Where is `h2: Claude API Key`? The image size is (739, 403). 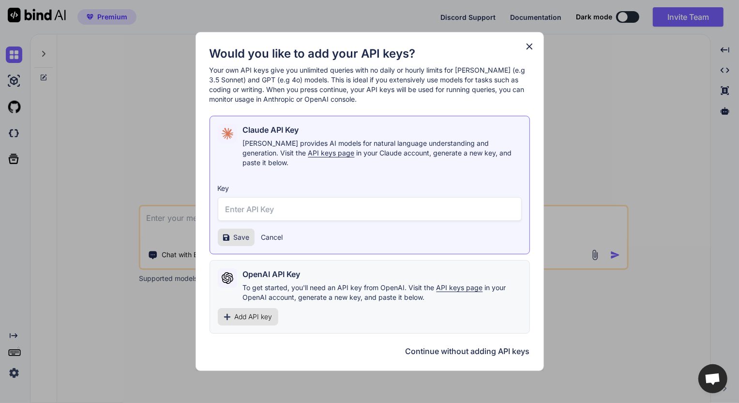
h2: Claude API Key is located at coordinates (271, 130).